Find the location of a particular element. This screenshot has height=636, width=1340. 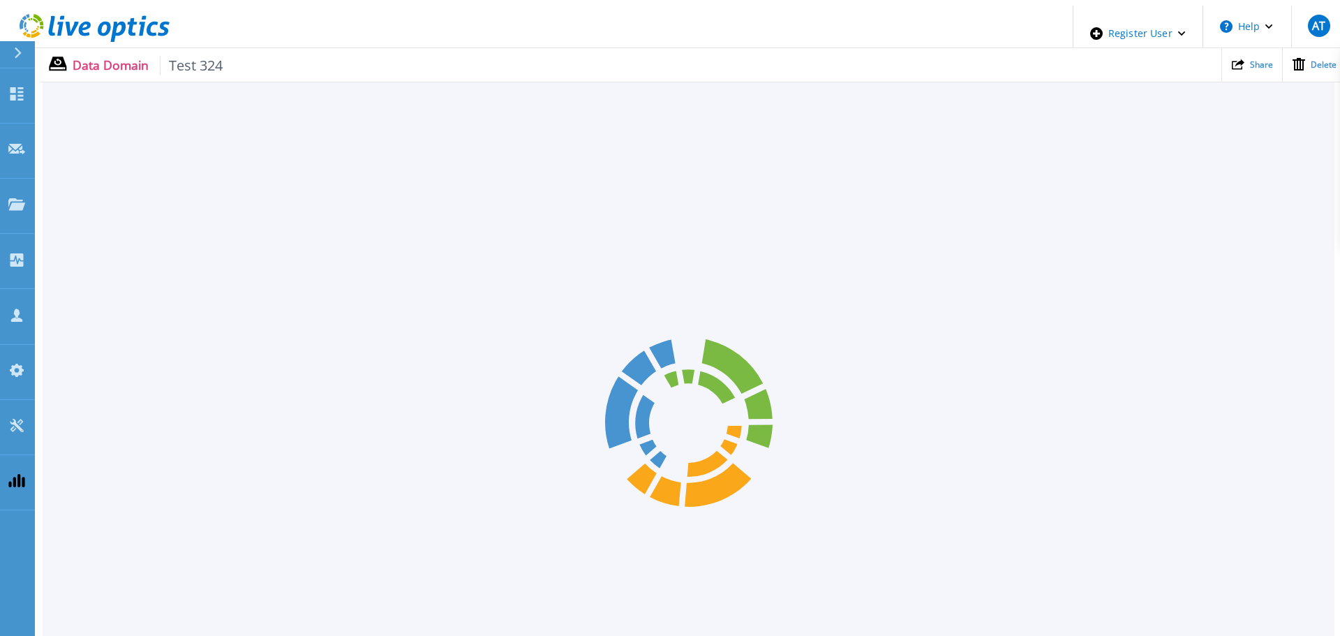

span: AT is located at coordinates (1318, 26).